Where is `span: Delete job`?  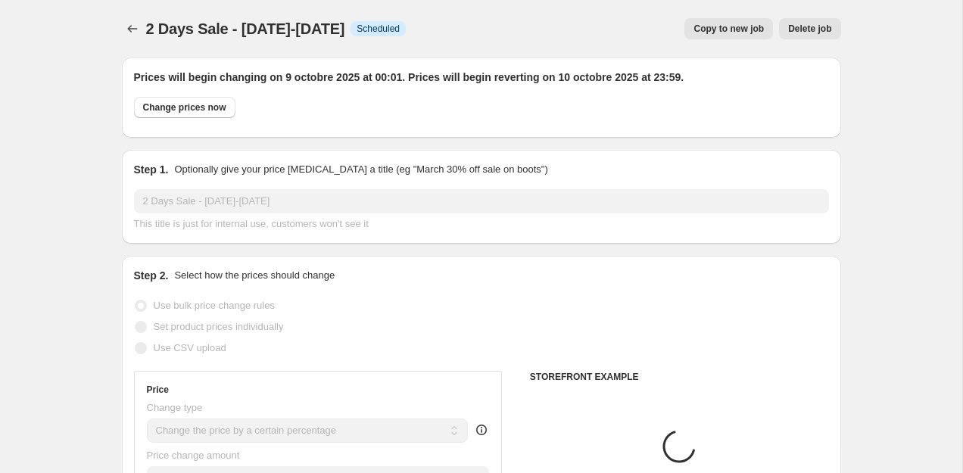
span: Delete job is located at coordinates (809, 29).